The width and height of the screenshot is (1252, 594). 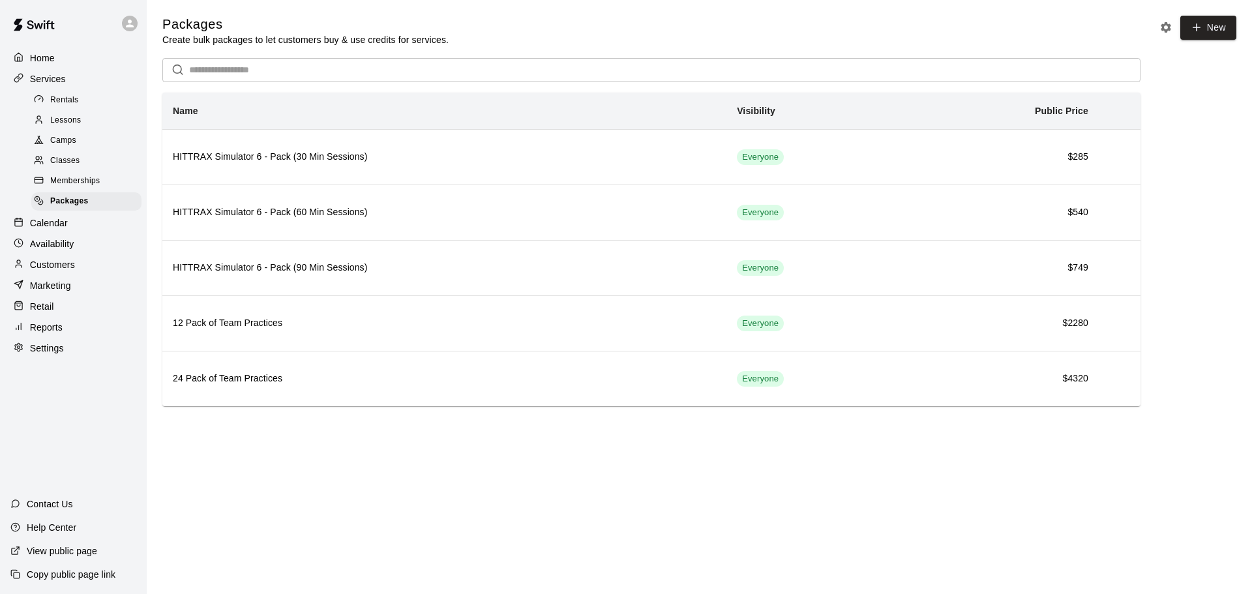 I want to click on table: simple table, so click(x=652, y=249).